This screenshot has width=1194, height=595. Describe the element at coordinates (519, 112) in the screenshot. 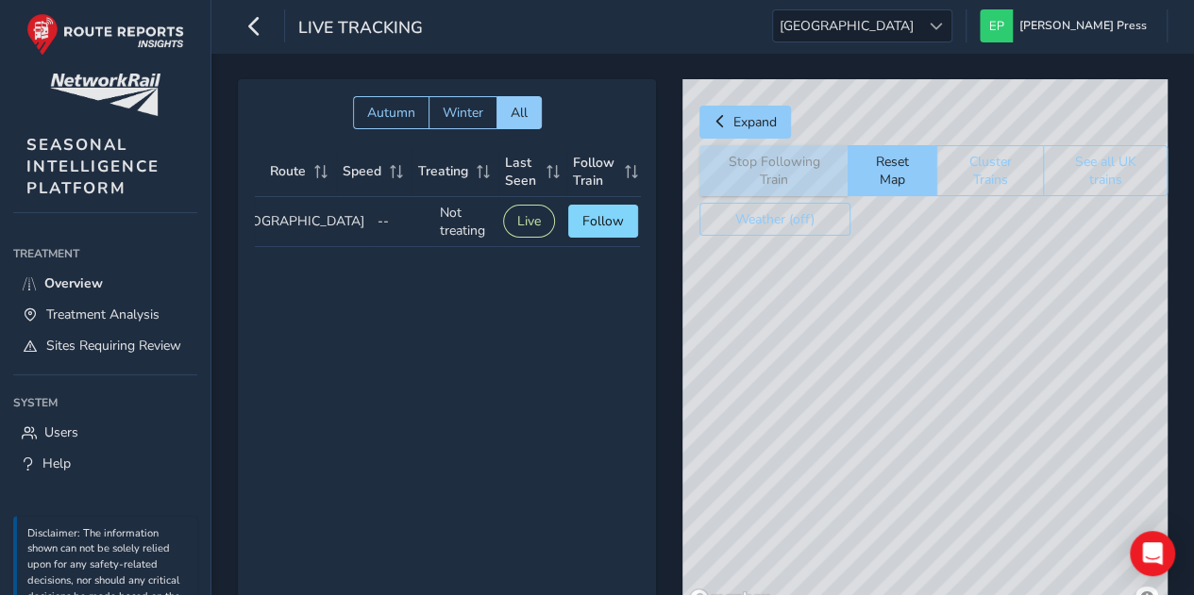

I see `span: All` at that location.